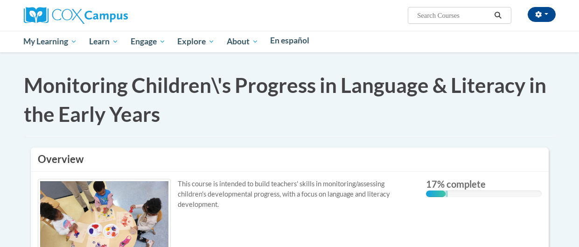  Describe the element at coordinates (50, 42) in the screenshot. I see `a: My Learning` at that location.